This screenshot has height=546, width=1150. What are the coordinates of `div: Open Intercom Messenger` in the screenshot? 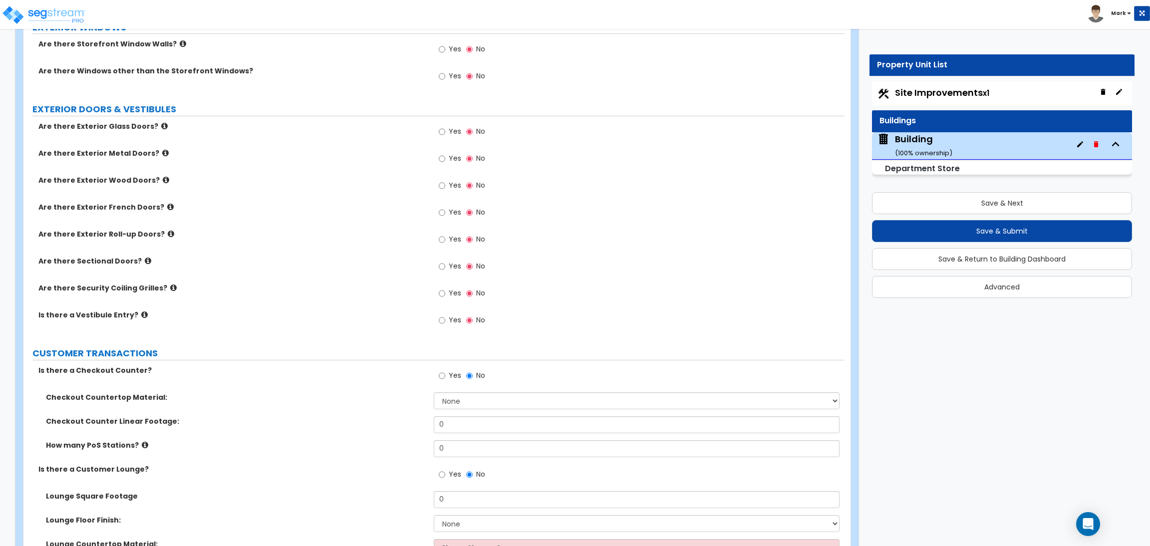 It's located at (1088, 524).